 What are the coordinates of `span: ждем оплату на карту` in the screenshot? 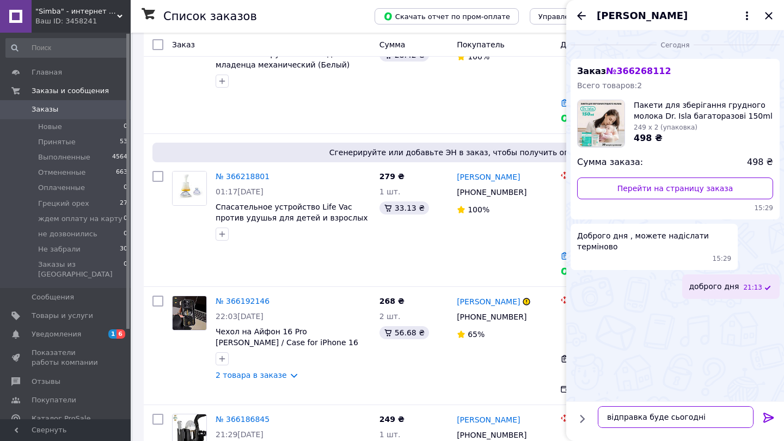 It's located at (80, 219).